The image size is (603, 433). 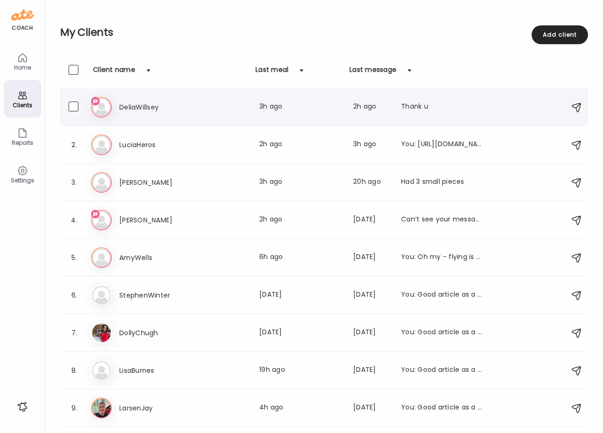 What do you see at coordinates (23, 15) in the screenshot?
I see `img: ate` at bounding box center [23, 15].